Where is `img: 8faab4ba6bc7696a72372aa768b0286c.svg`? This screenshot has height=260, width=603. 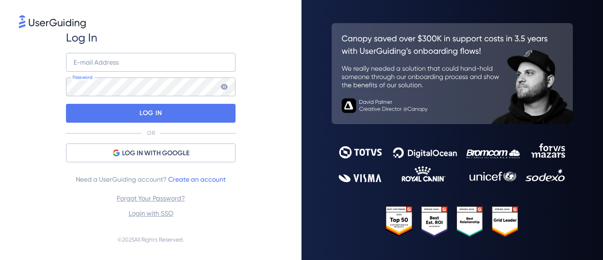 img: 8faab4ba6bc7696a72372aa768b0286c.svg is located at coordinates (52, 22).